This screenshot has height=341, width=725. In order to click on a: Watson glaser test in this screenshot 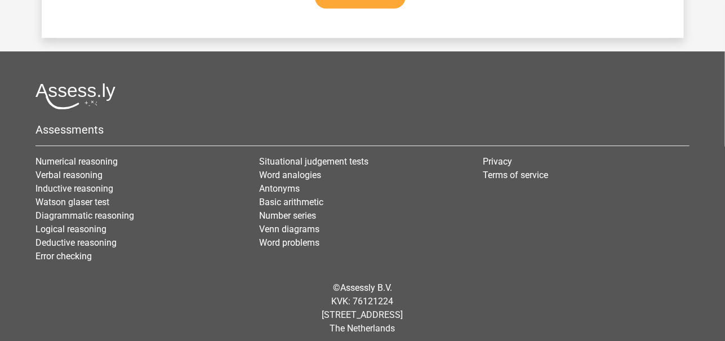, I will do `click(72, 202)`.